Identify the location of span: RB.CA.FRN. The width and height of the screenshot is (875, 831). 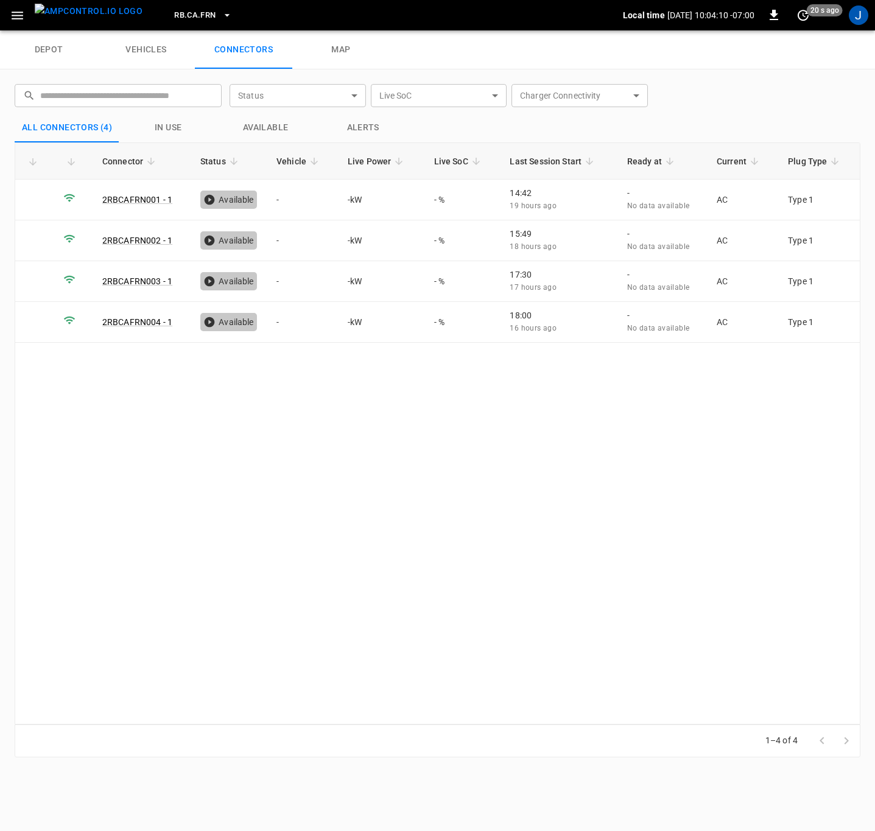
(195, 15).